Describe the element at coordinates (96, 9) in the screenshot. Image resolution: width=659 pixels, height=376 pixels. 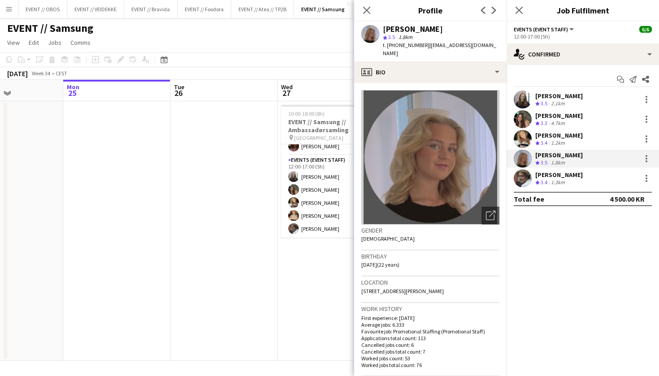
I see `button: EVENT // VEIDEKKE` at that location.